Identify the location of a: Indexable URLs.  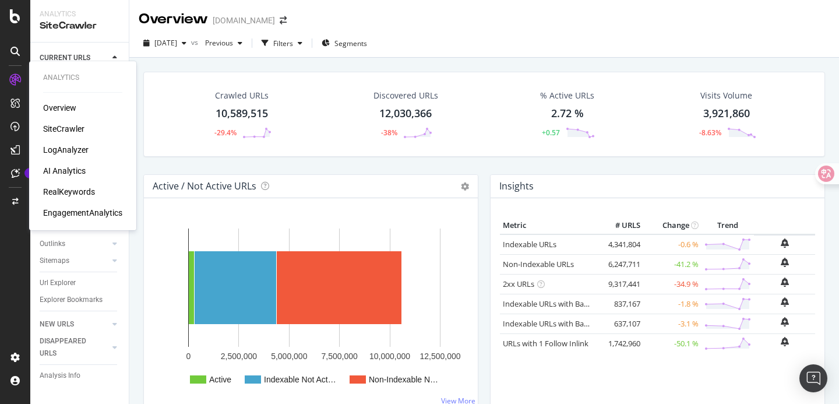
(529, 244).